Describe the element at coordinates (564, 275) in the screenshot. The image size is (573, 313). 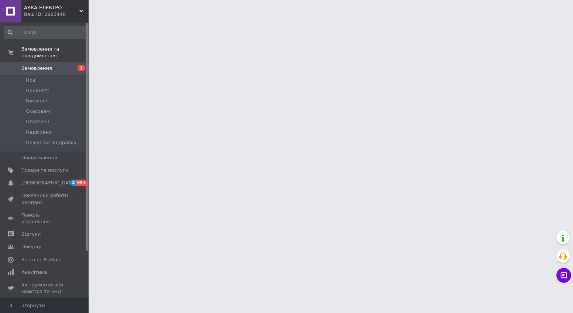
I see `button: Чат з покупцем` at that location.